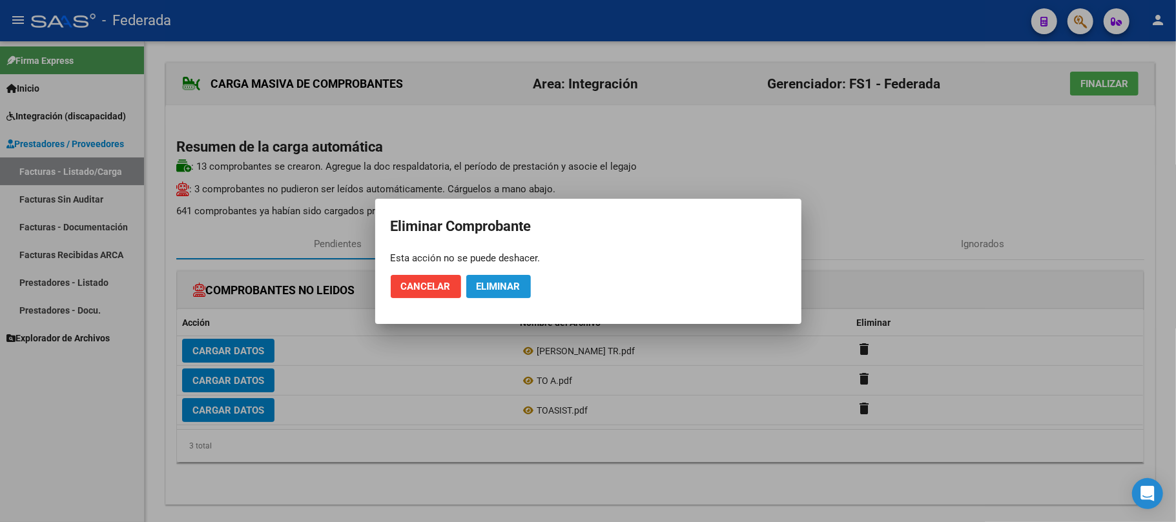  I want to click on h2: Eliminar Comprobante, so click(588, 227).